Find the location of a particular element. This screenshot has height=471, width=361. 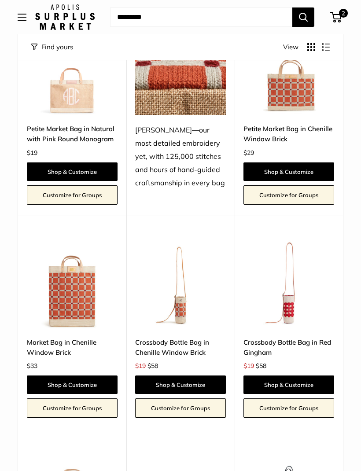

a: Petite Market Bag in Natural with Pink Round Monogram is located at coordinates (72, 134).